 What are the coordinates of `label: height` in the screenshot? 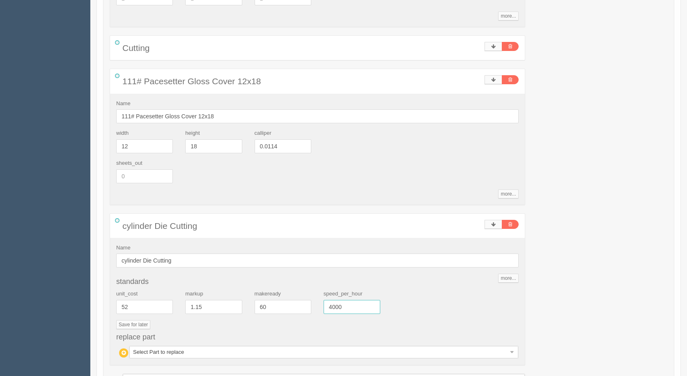 It's located at (192, 133).